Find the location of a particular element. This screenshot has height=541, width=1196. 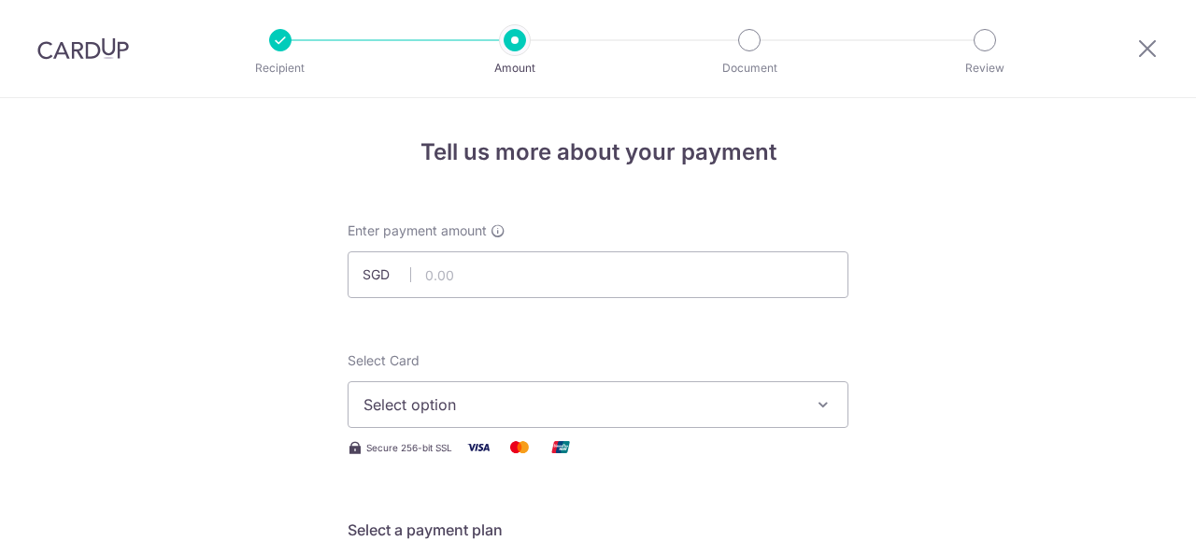

span: Enter payment amount is located at coordinates (417, 231).